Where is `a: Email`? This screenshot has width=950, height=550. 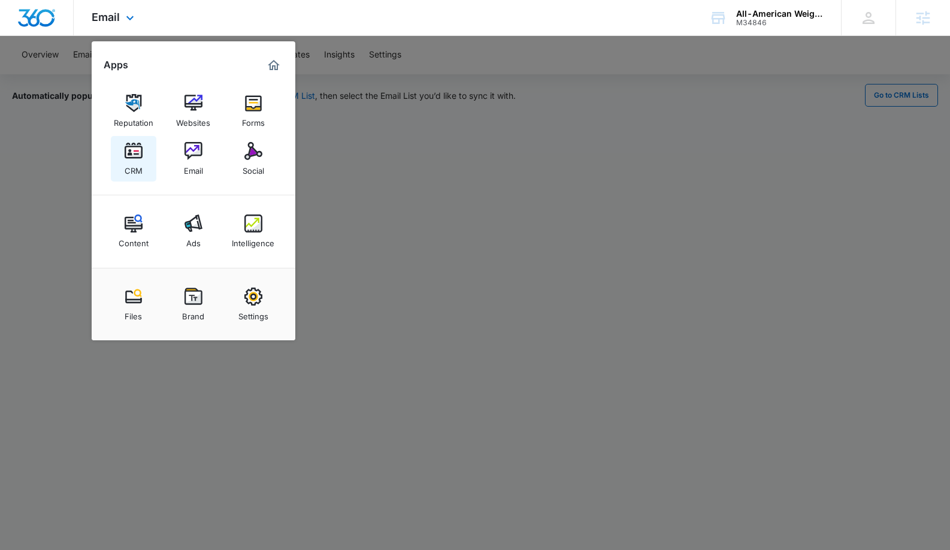
a: Email is located at coordinates (194, 159).